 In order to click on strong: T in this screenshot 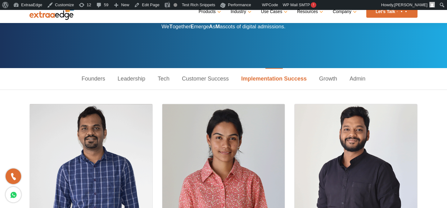, I will do `click(171, 26)`.